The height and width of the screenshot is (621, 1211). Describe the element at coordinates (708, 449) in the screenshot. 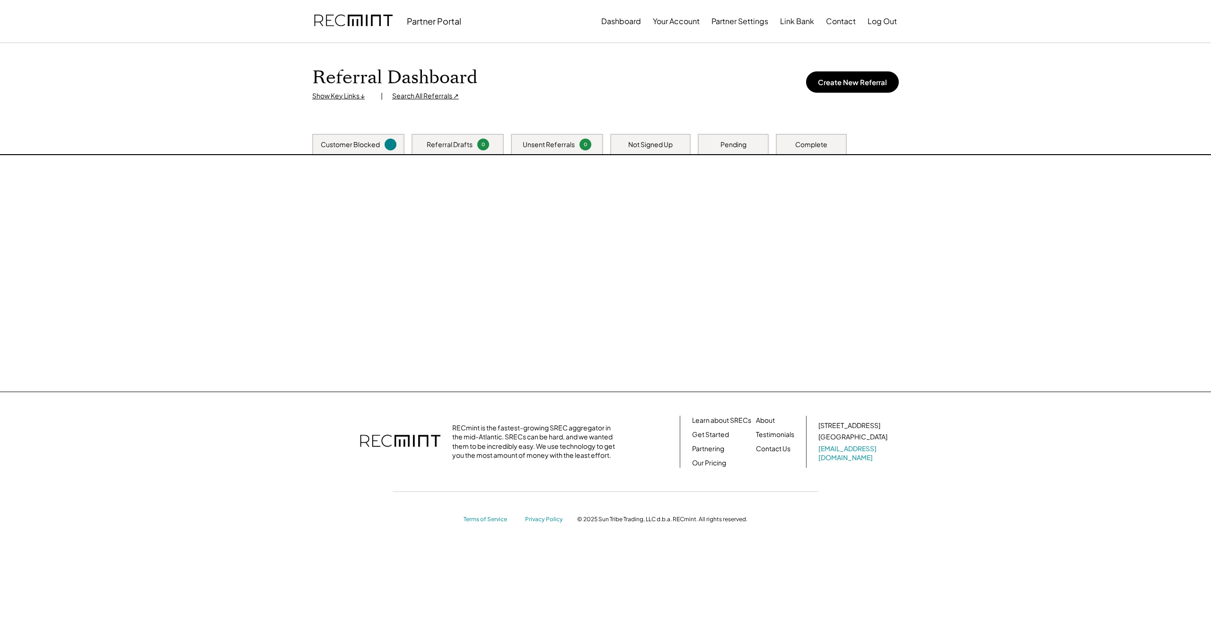

I see `a: Partnering` at that location.